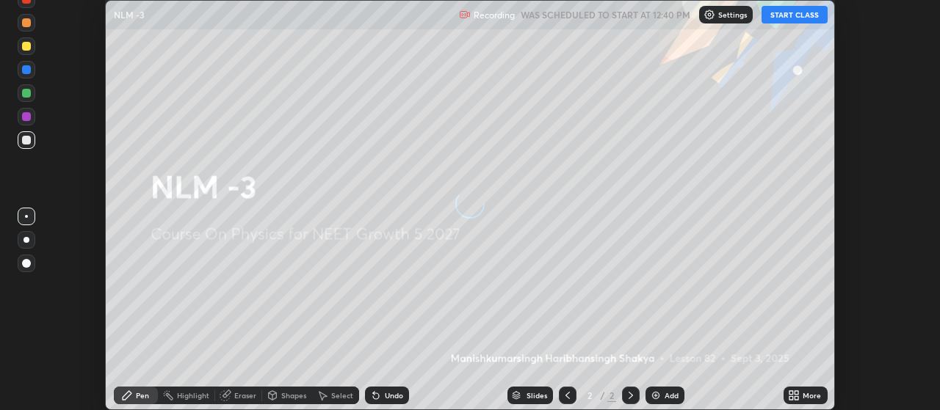 This screenshot has width=940, height=410. What do you see at coordinates (129, 15) in the screenshot?
I see `p: NLM -3` at bounding box center [129, 15].